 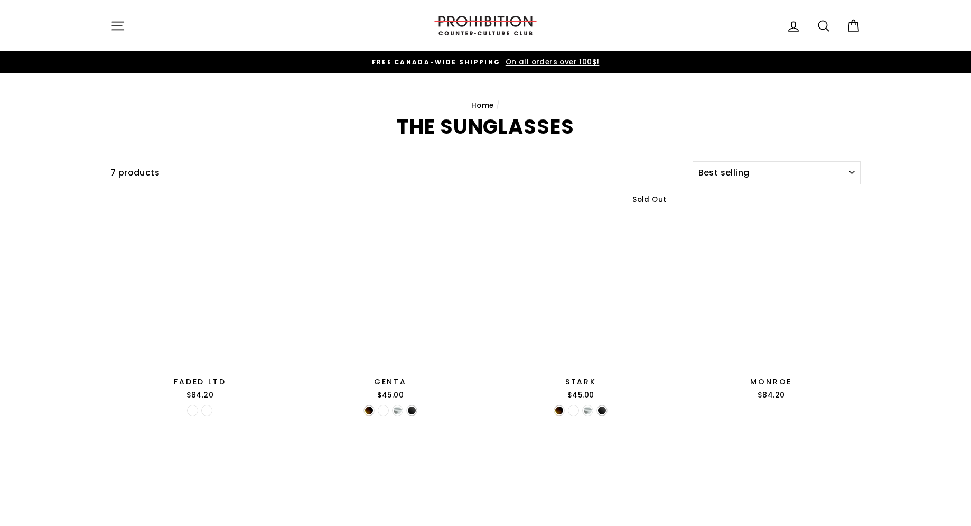 I want to click on nav: breadcrumbs, so click(x=486, y=106).